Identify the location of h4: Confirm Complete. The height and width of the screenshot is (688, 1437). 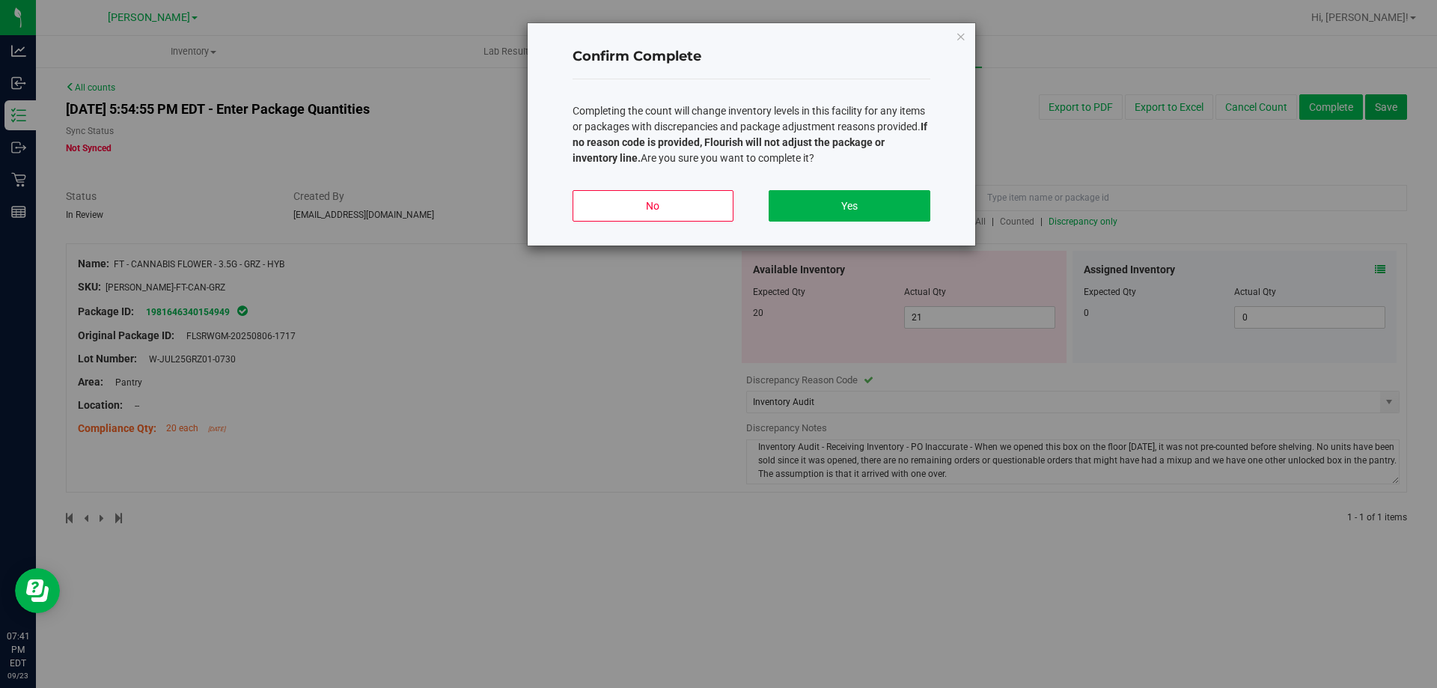
(752, 57).